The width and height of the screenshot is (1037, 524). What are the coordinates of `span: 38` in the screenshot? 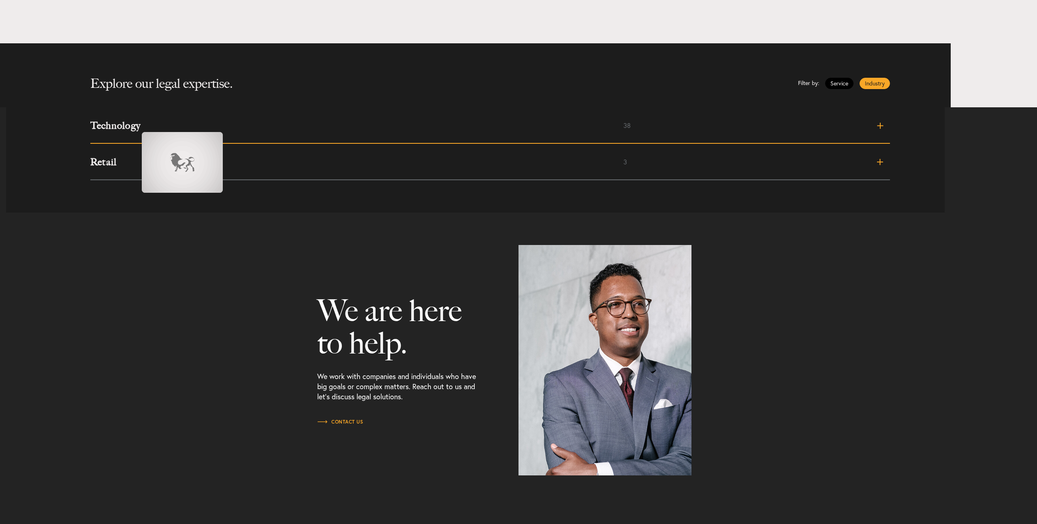 It's located at (690, 126).